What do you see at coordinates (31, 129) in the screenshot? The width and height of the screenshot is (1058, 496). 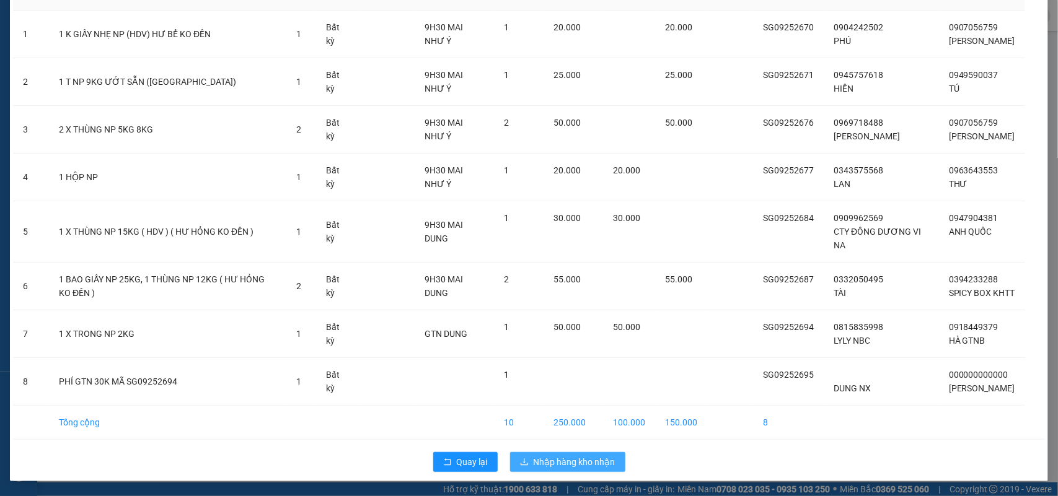 I see `td: 3` at bounding box center [31, 129].